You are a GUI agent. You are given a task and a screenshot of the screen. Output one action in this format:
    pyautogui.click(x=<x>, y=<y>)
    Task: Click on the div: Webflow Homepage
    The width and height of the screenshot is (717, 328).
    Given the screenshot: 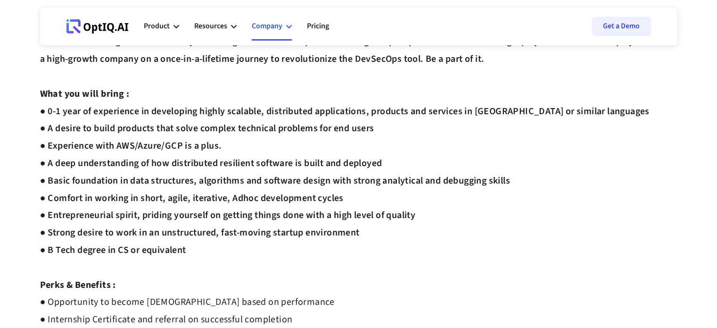 What is the action you would take?
    pyautogui.click(x=66, y=33)
    